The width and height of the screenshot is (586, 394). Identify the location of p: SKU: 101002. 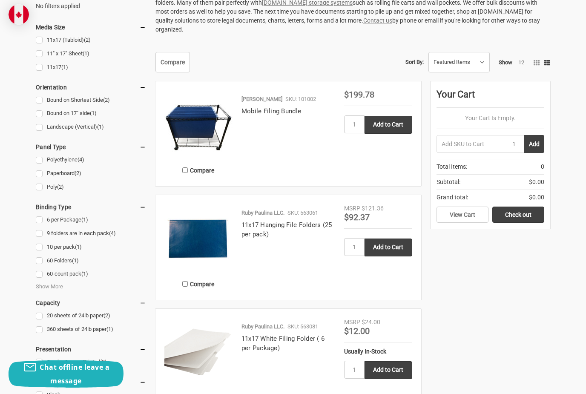
(301, 99).